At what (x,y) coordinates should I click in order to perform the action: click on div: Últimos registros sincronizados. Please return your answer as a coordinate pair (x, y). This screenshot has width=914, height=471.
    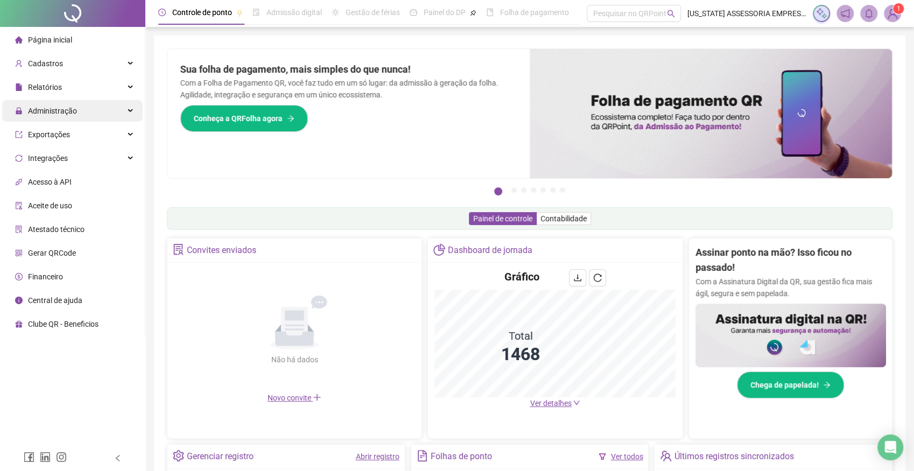
    Looking at the image, I should click on (734, 456).